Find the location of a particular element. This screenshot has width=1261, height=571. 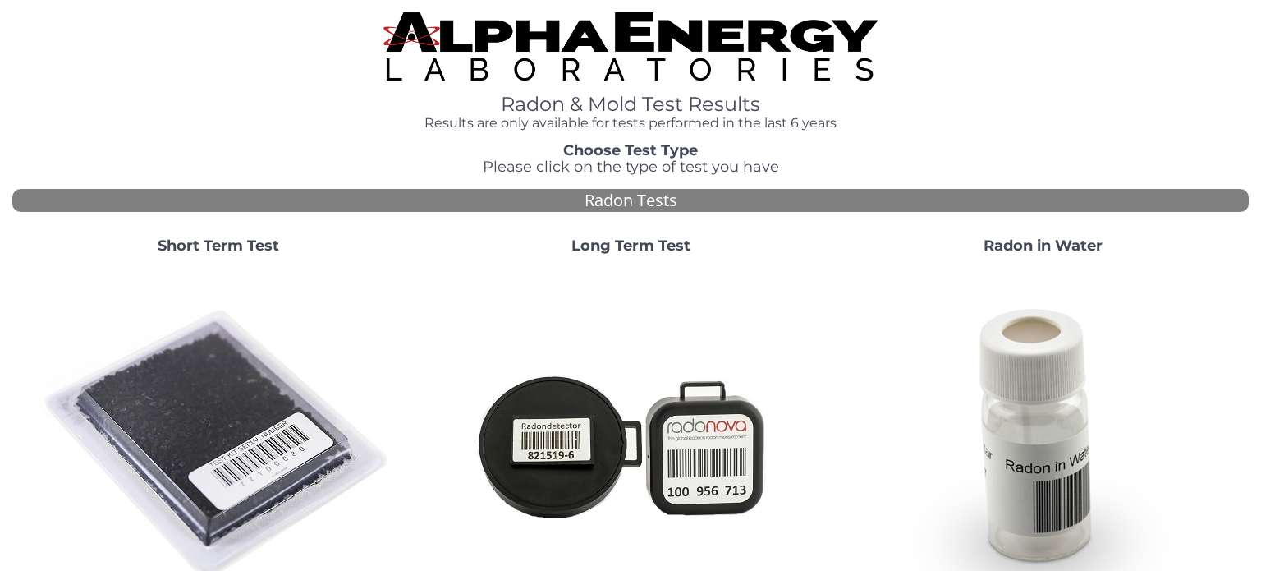

strong: Radon in Water is located at coordinates (1043, 246).